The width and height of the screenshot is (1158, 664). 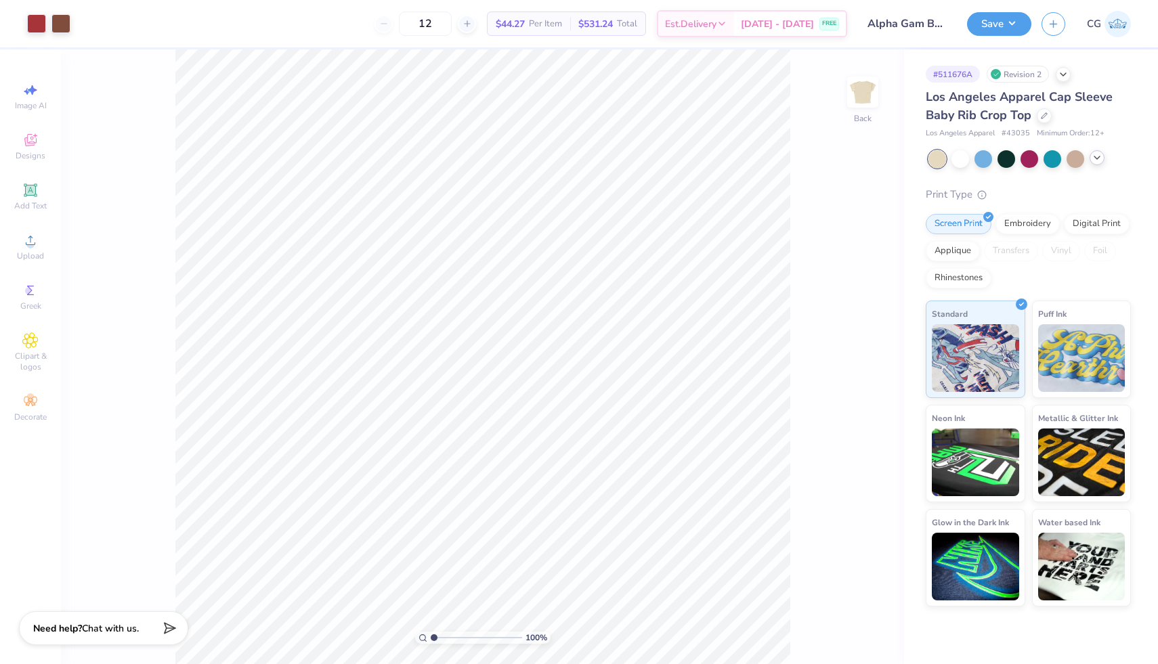 What do you see at coordinates (975, 358) in the screenshot?
I see `img: Standard` at bounding box center [975, 358].